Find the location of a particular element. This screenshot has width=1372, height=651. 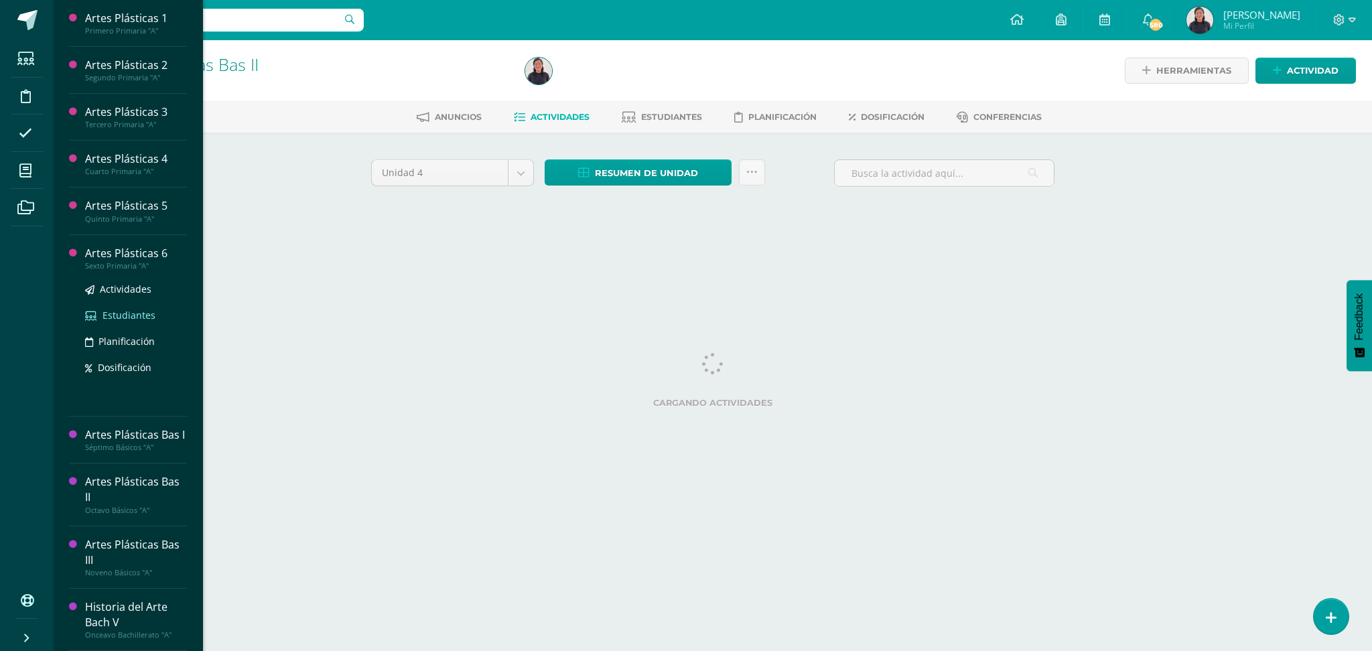

label: Cargando actividades is located at coordinates (713, 403).